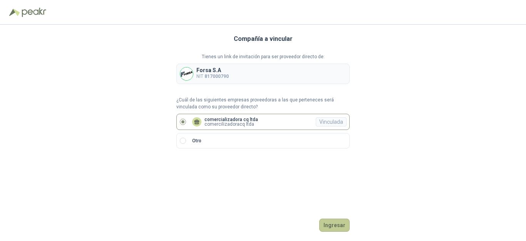 Image resolution: width=526 pixels, height=241 pixels. Describe the element at coordinates (263, 39) in the screenshot. I see `h3: Compañía a vincular` at that location.